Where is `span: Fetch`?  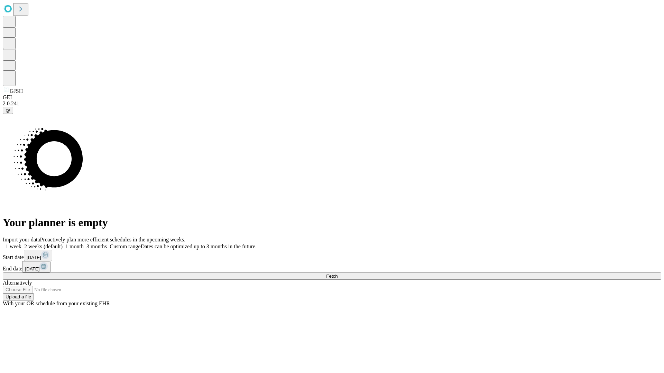
span: Fetch is located at coordinates (332, 276).